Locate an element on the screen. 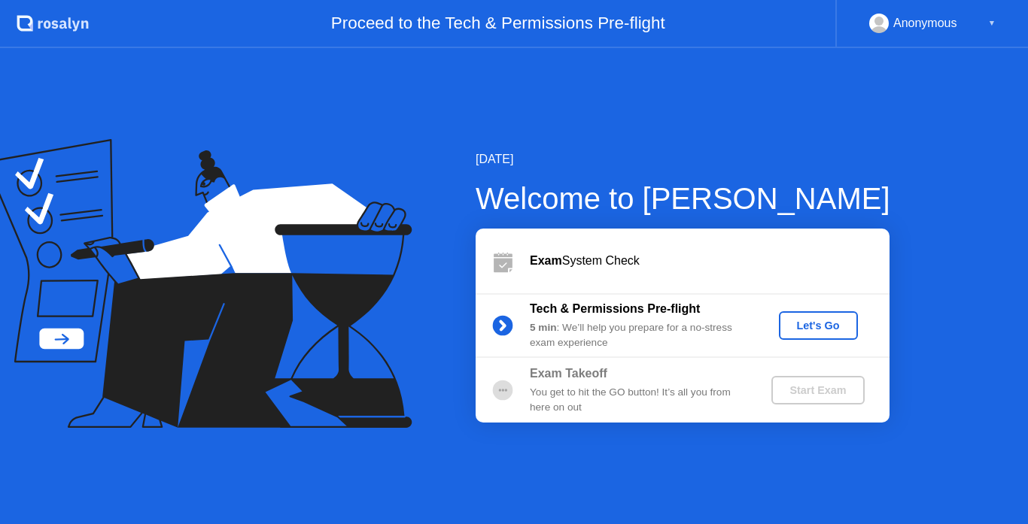  button: Let's Go is located at coordinates (818, 326).